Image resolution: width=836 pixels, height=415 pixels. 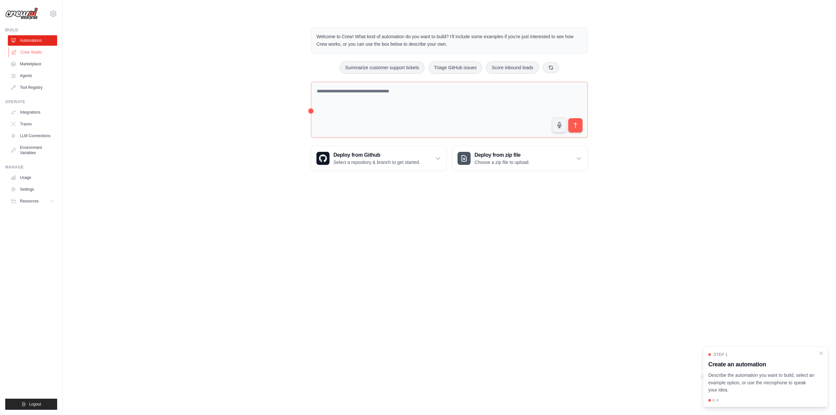 What do you see at coordinates (377, 155) in the screenshot?
I see `h3: Deploy from Github` at bounding box center [377, 155].